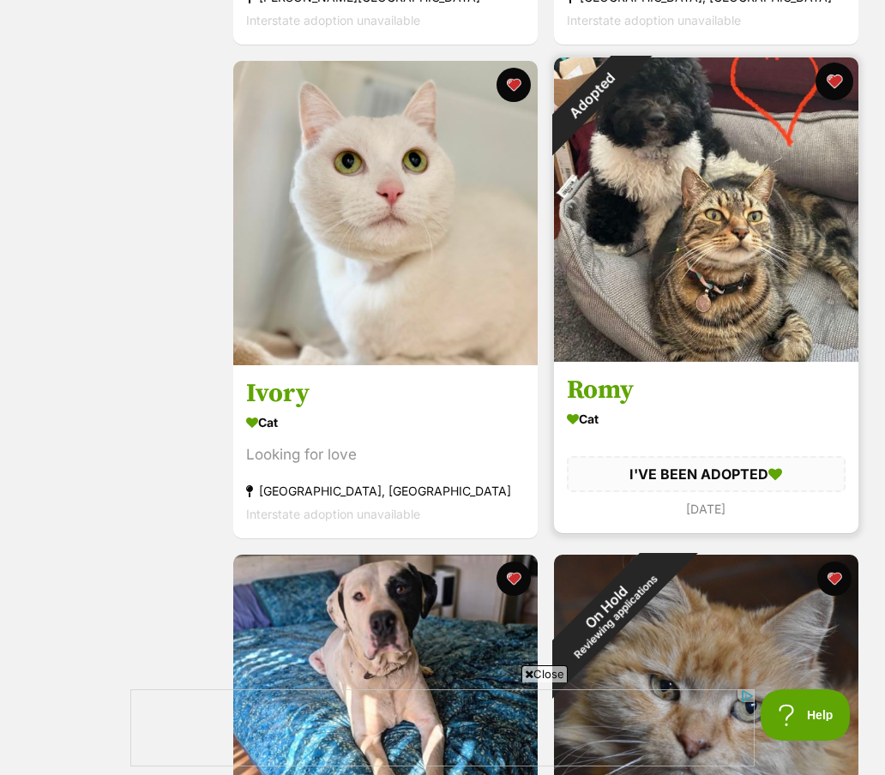  Describe the element at coordinates (706, 474) in the screenshot. I see `div: I'VE BEEN ADOPTED` at that location.